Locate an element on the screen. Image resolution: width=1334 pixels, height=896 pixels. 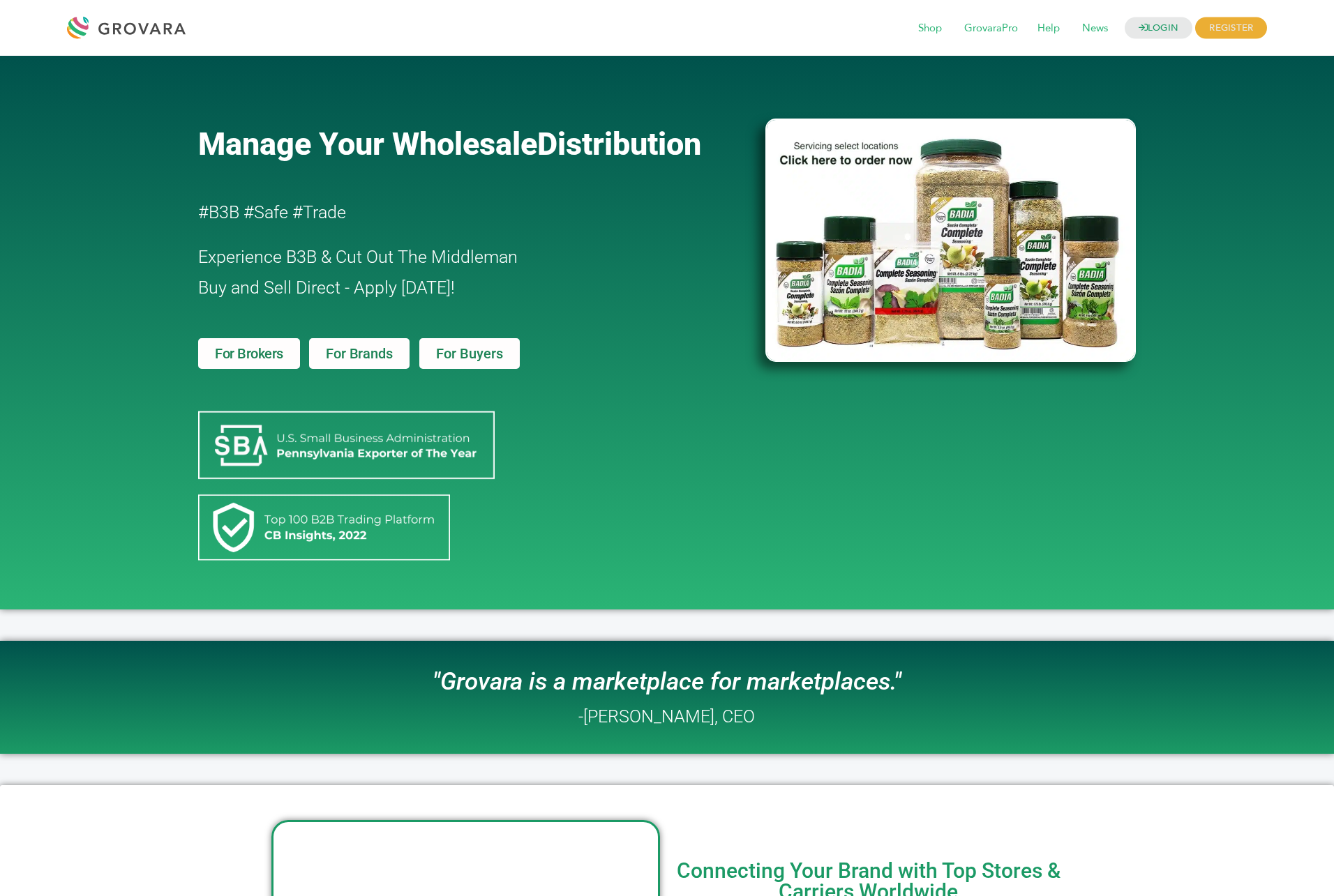
span: REGISTER is located at coordinates (1231, 28).